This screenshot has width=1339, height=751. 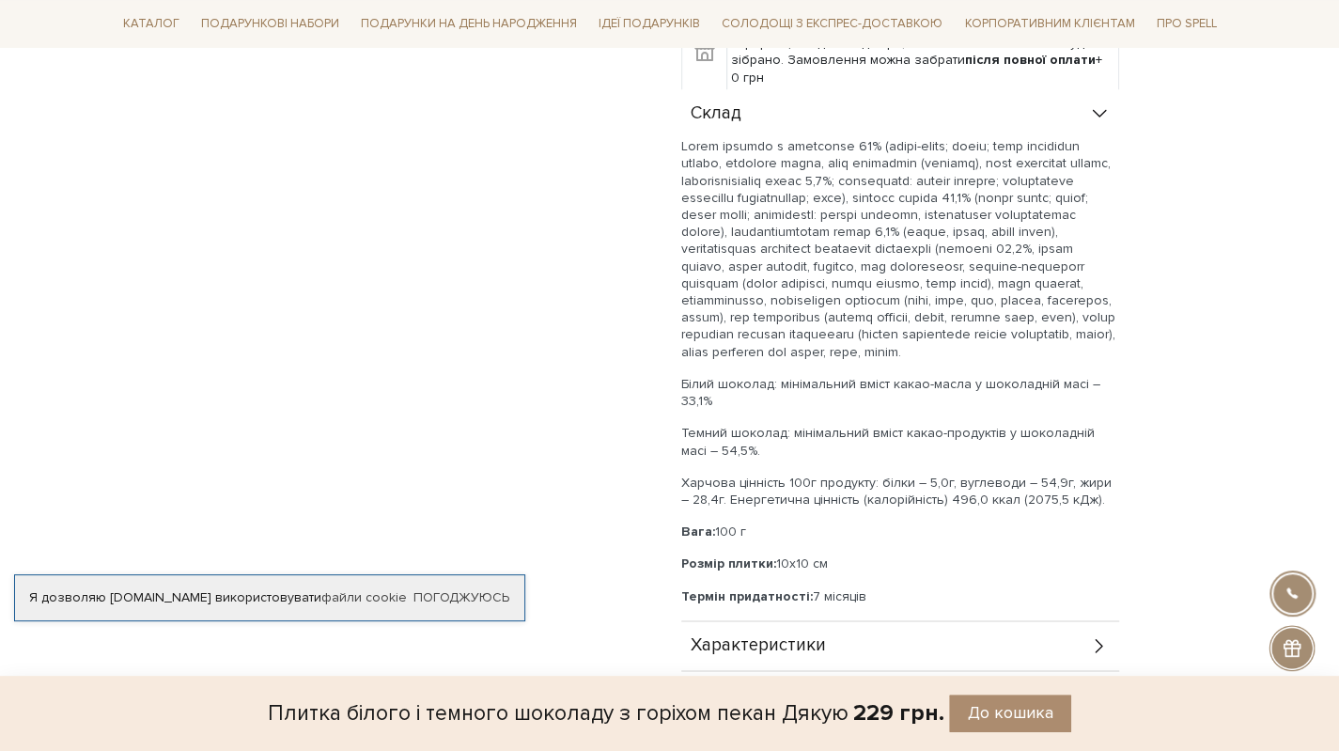 I want to click on b: Вага:, so click(x=698, y=531).